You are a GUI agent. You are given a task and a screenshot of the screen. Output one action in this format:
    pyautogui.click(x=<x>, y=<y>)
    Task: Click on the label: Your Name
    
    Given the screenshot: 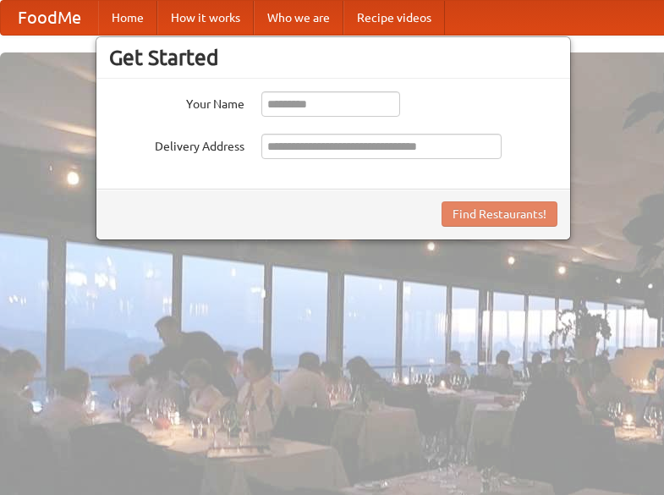 What is the action you would take?
    pyautogui.click(x=177, y=101)
    